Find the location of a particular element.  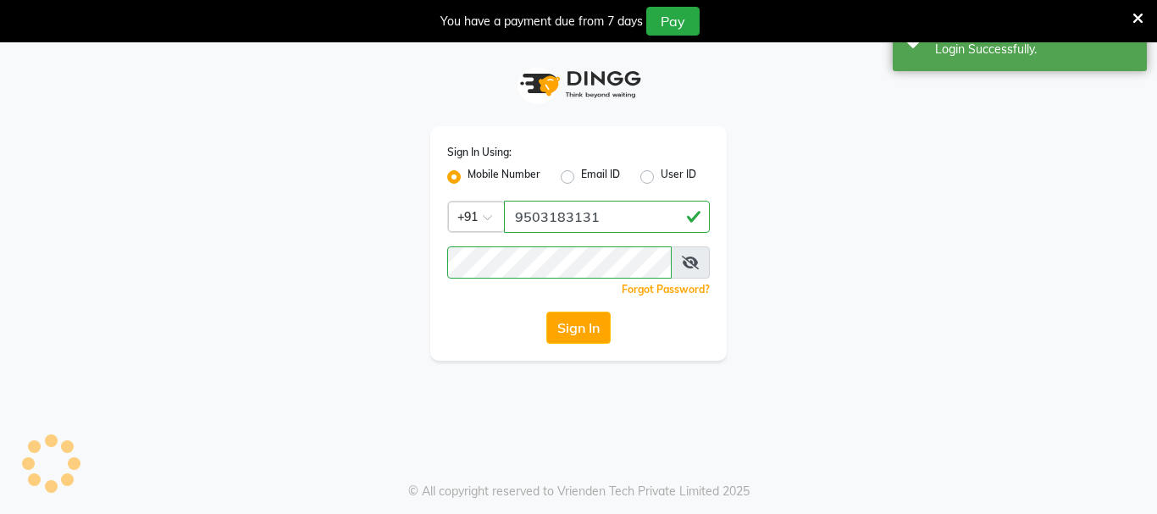

label: Mobile Number is located at coordinates (504, 177).